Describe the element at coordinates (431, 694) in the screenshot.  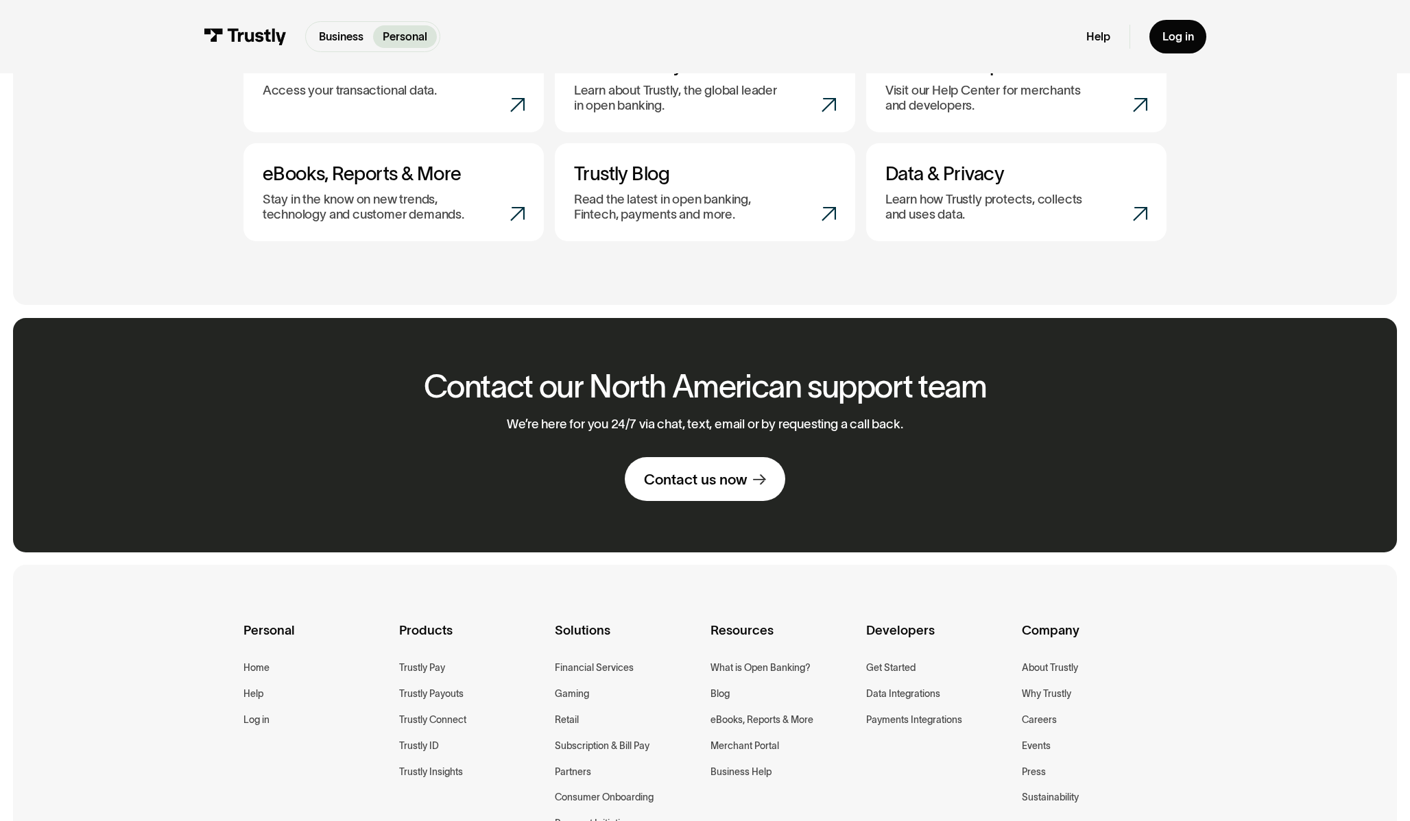
I see `div: Trustly Payouts` at that location.